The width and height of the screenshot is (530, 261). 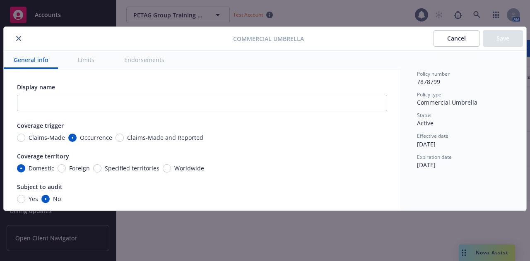 What do you see at coordinates (80, 168) in the screenshot?
I see `span: Foreign` at bounding box center [80, 168].